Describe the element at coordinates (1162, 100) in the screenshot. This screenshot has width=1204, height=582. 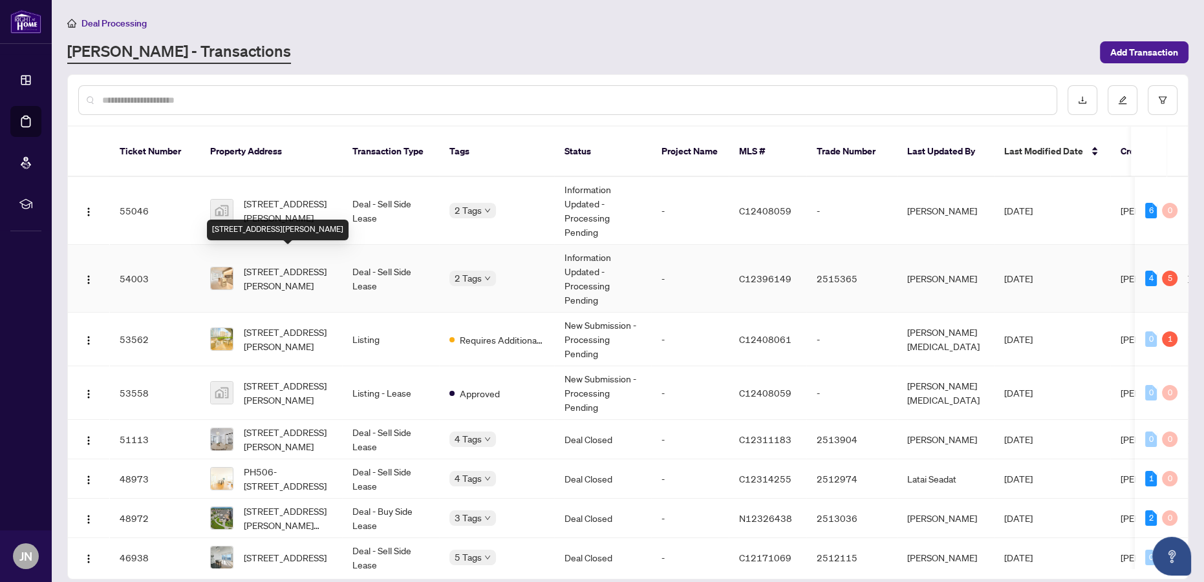
I see `button: filter` at that location.